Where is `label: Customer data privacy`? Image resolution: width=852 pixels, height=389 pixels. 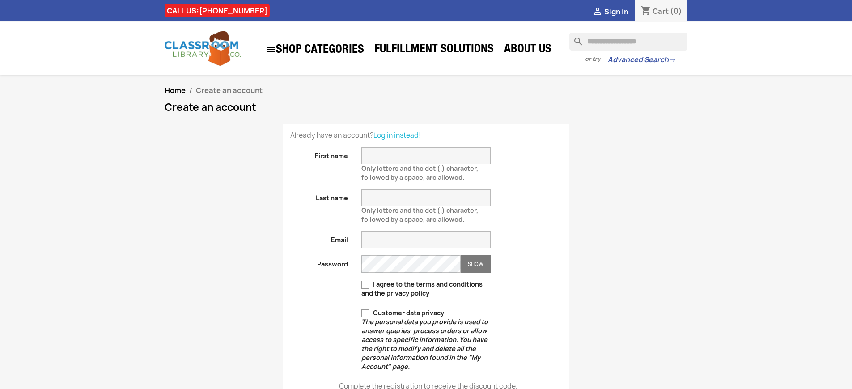
label: Customer data privacy is located at coordinates (426, 340).